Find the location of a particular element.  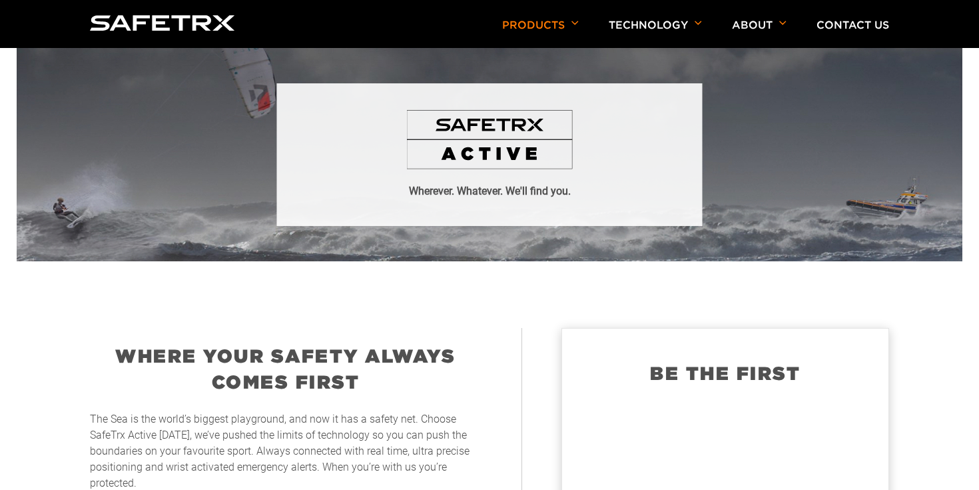

p: Technology is located at coordinates (656, 33).